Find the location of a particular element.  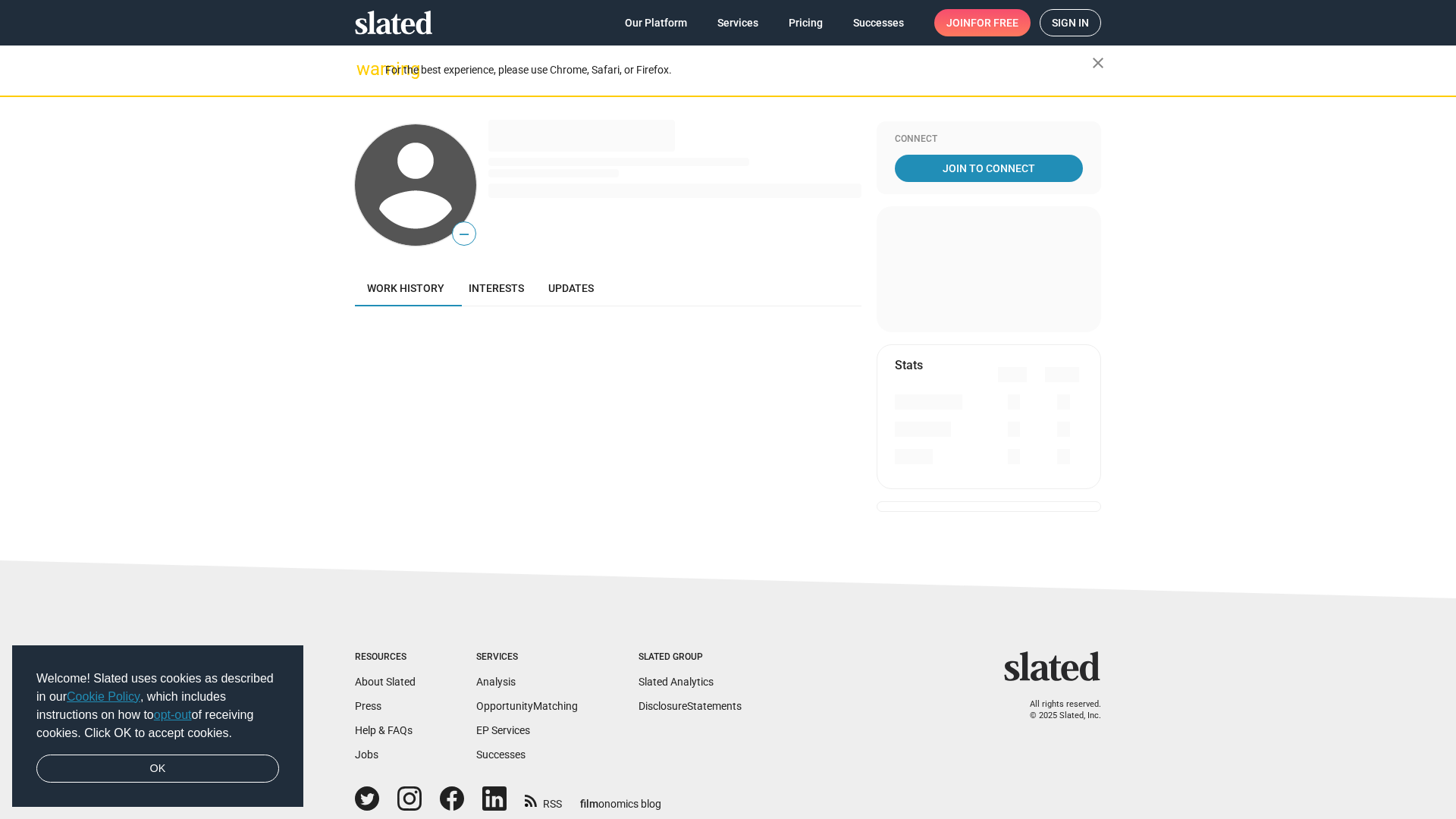

mat-card-title: Stats is located at coordinates (908, 365).